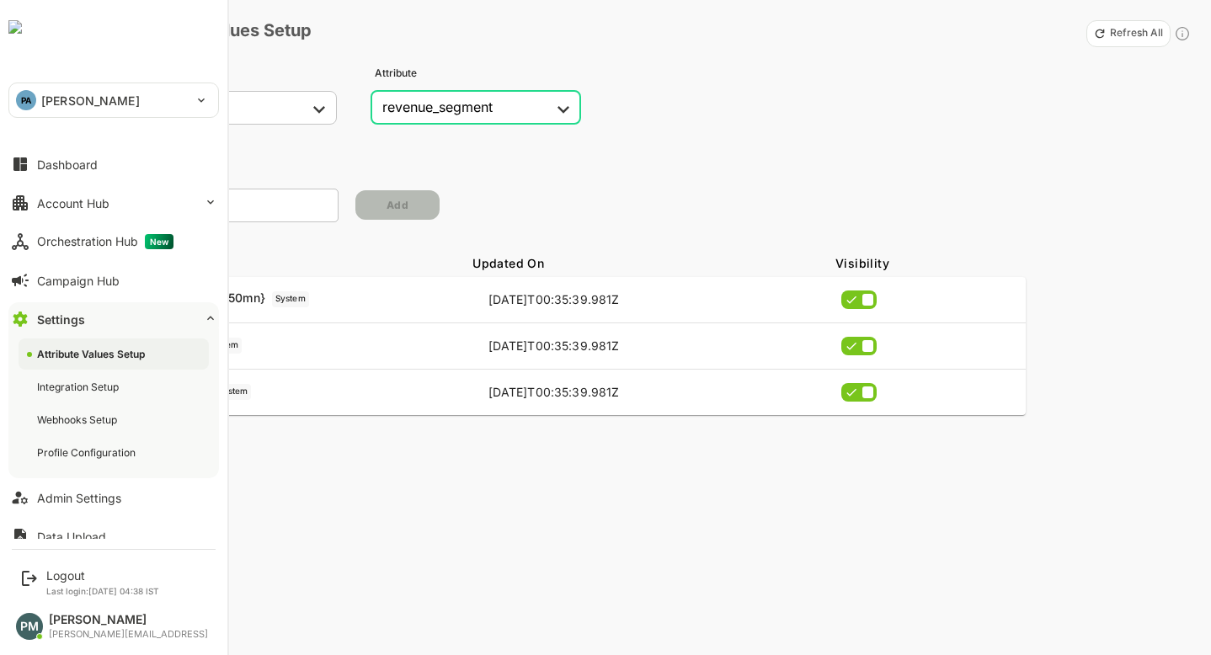  I want to click on button: Data Upload, so click(114, 536).